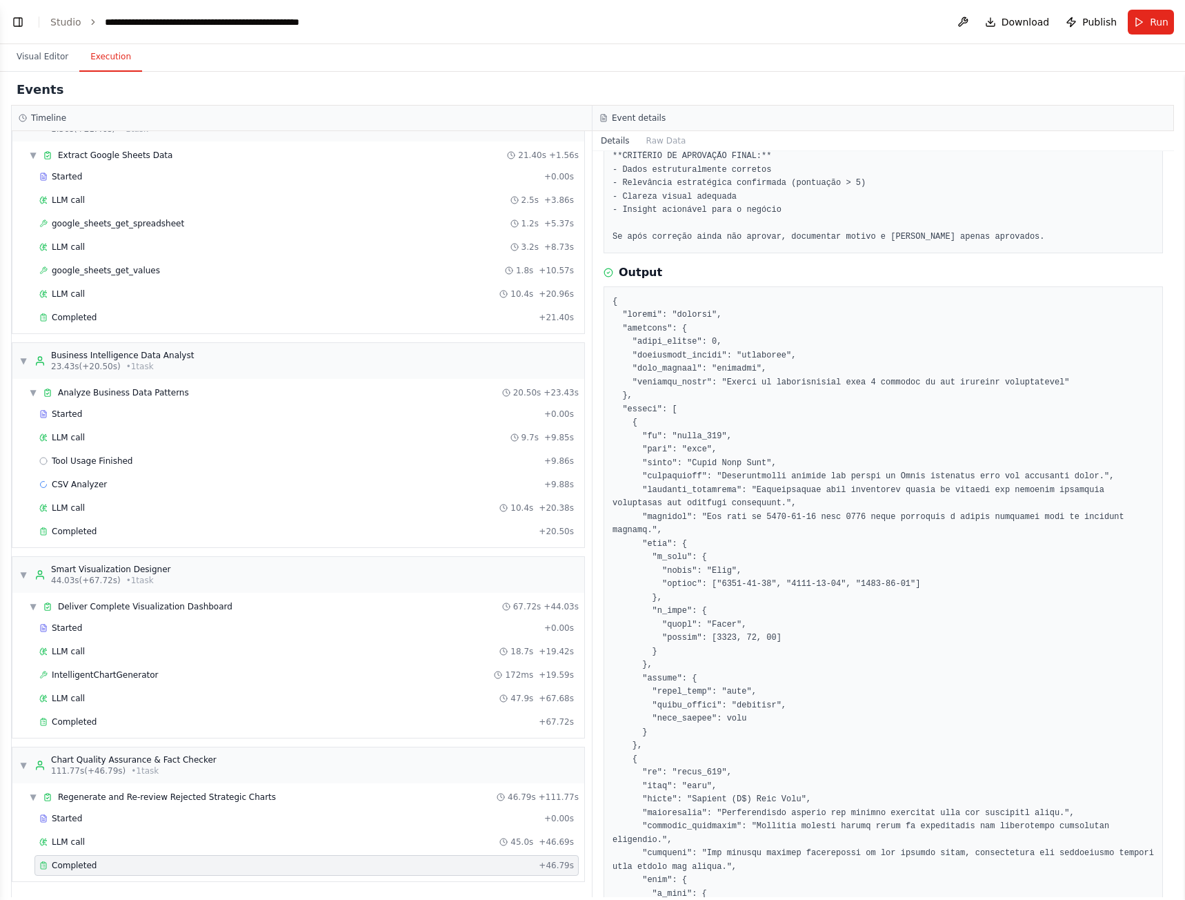 The image size is (1185, 900). I want to click on h3: Output, so click(640, 273).